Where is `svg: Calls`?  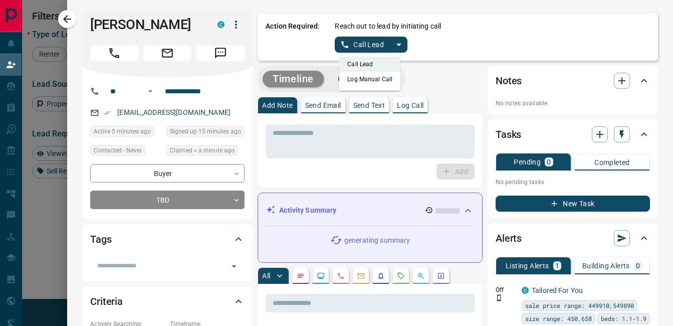 svg: Calls is located at coordinates (341, 276).